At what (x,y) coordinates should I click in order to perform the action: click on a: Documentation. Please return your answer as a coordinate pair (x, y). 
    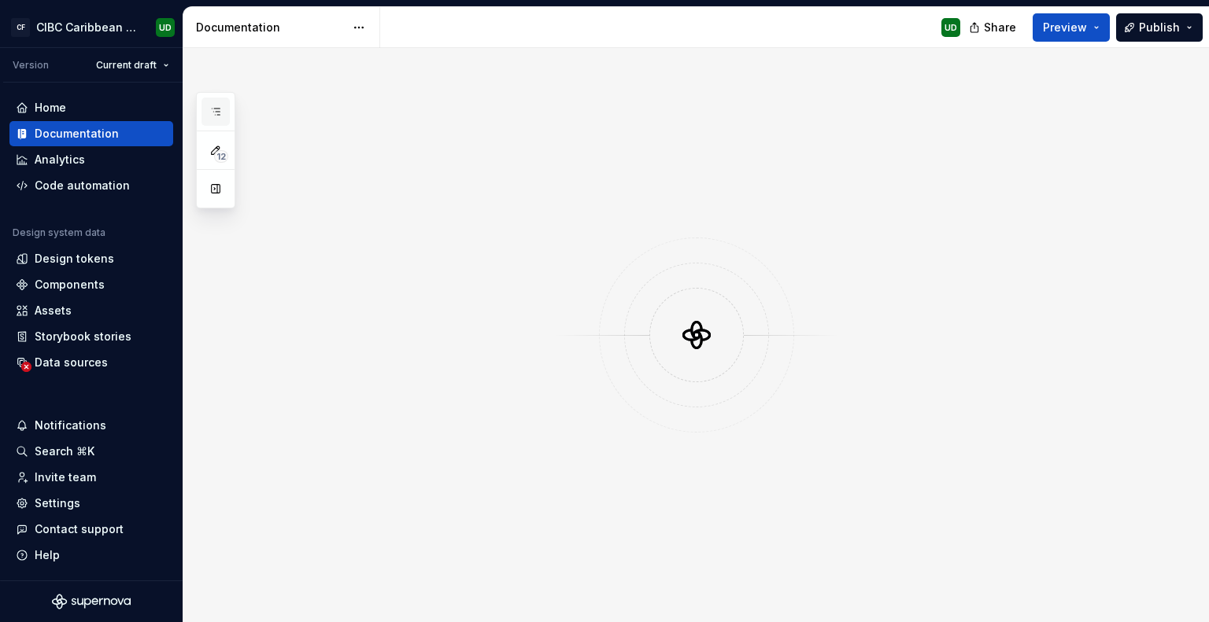
    Looking at the image, I should click on (91, 134).